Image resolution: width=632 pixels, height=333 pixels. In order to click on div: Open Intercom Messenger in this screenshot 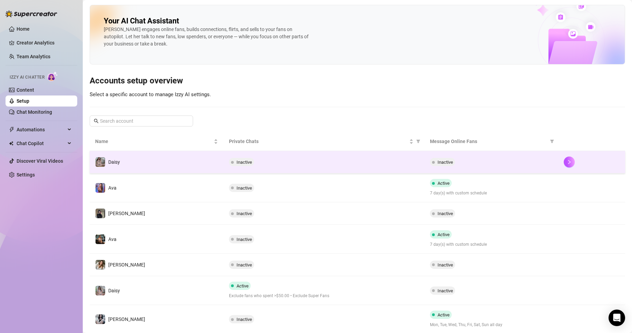, I will do `click(616, 318)`.